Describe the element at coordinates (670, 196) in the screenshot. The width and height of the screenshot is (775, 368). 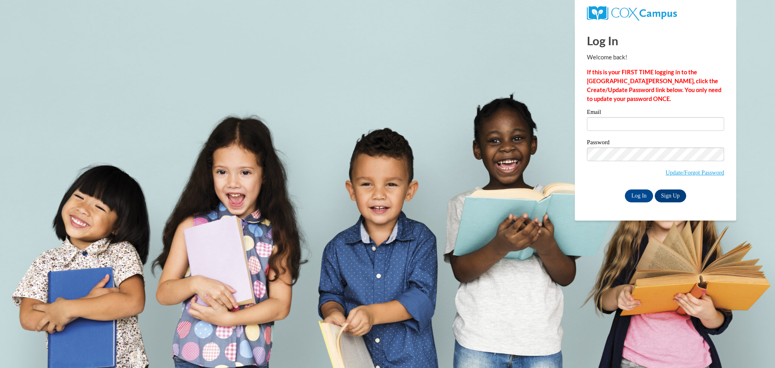
I see `a: Sign Up` at that location.